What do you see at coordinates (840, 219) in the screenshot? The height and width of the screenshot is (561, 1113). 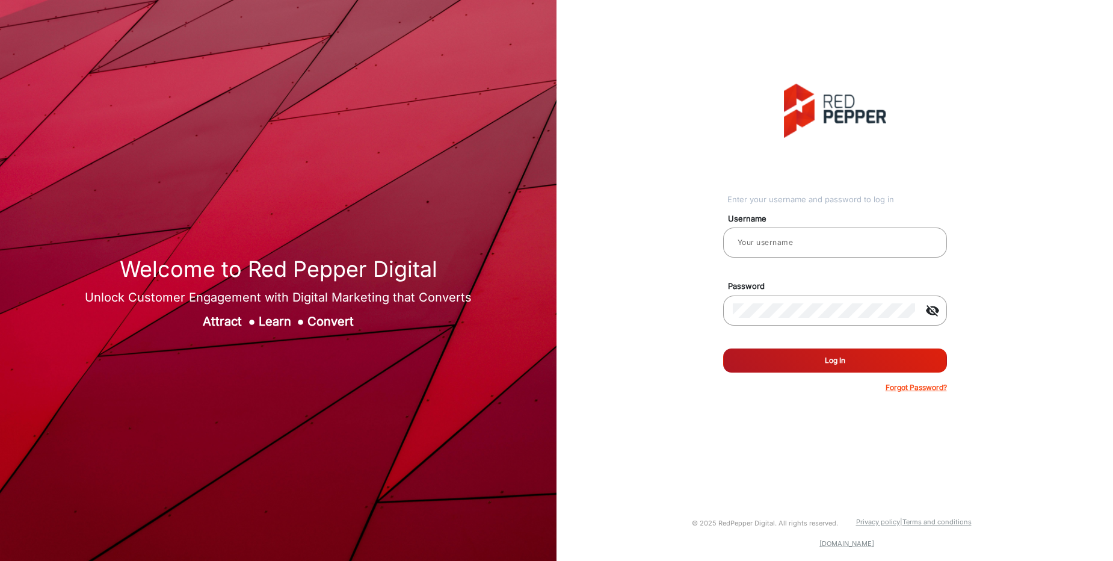 I see `mat-label: Username` at bounding box center [840, 219].